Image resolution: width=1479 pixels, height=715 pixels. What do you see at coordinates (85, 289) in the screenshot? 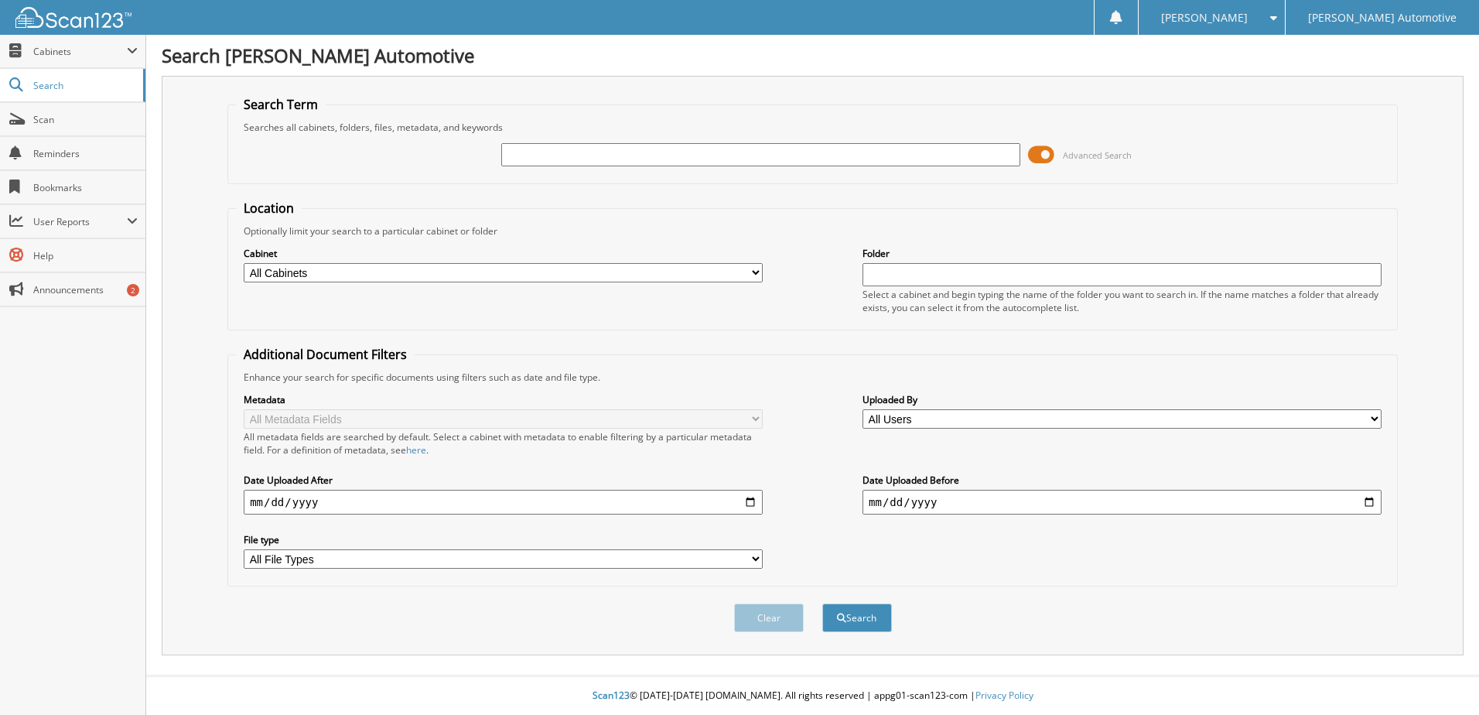
I see `span: Announcements` at bounding box center [85, 289].